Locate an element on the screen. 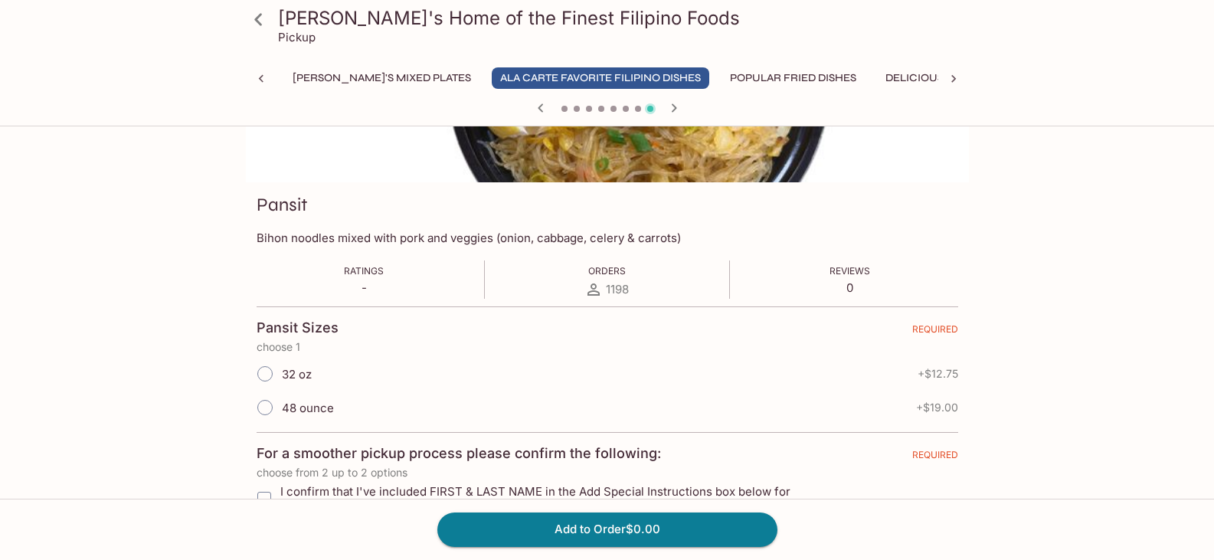  button: Ala Carte Favorite Filipino Dishes is located at coordinates (600, 78).